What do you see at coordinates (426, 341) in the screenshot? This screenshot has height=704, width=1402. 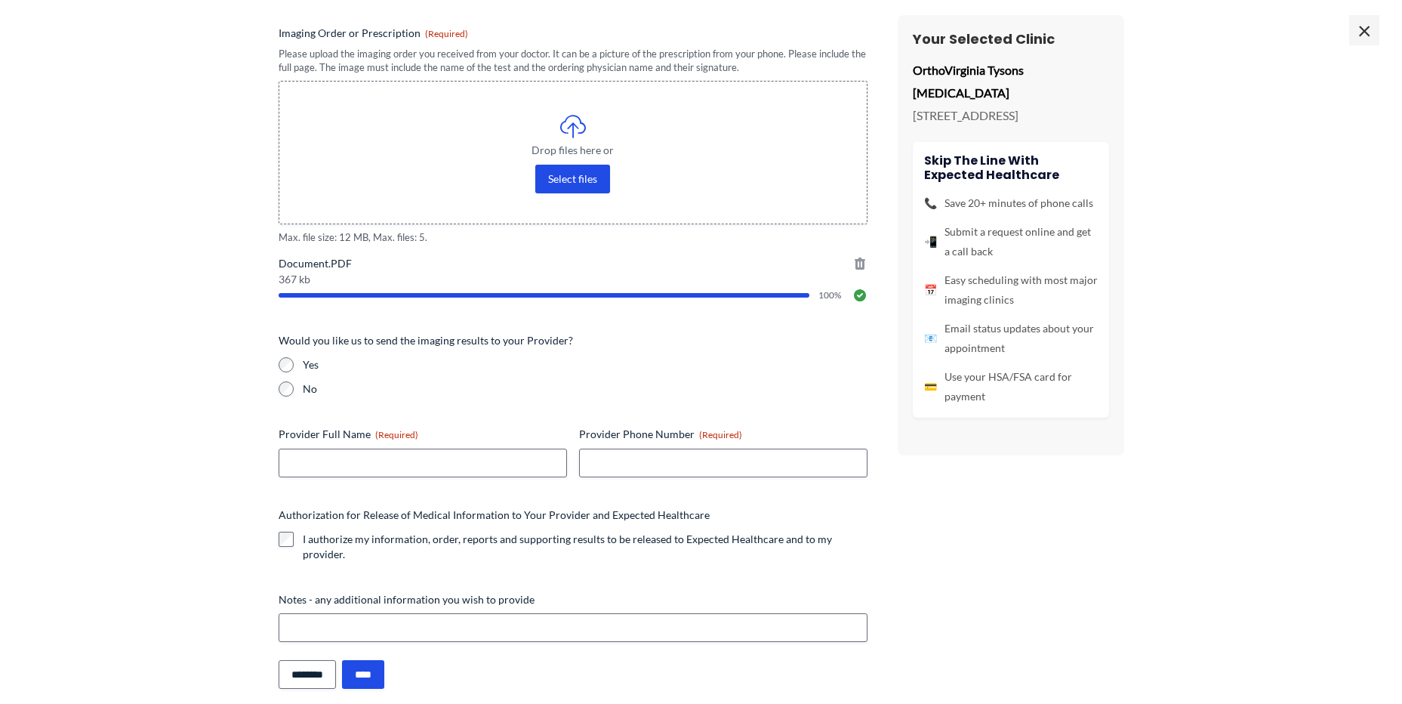 I see `legend: Would you like us to send the imaging results to your Provider?` at bounding box center [426, 341].